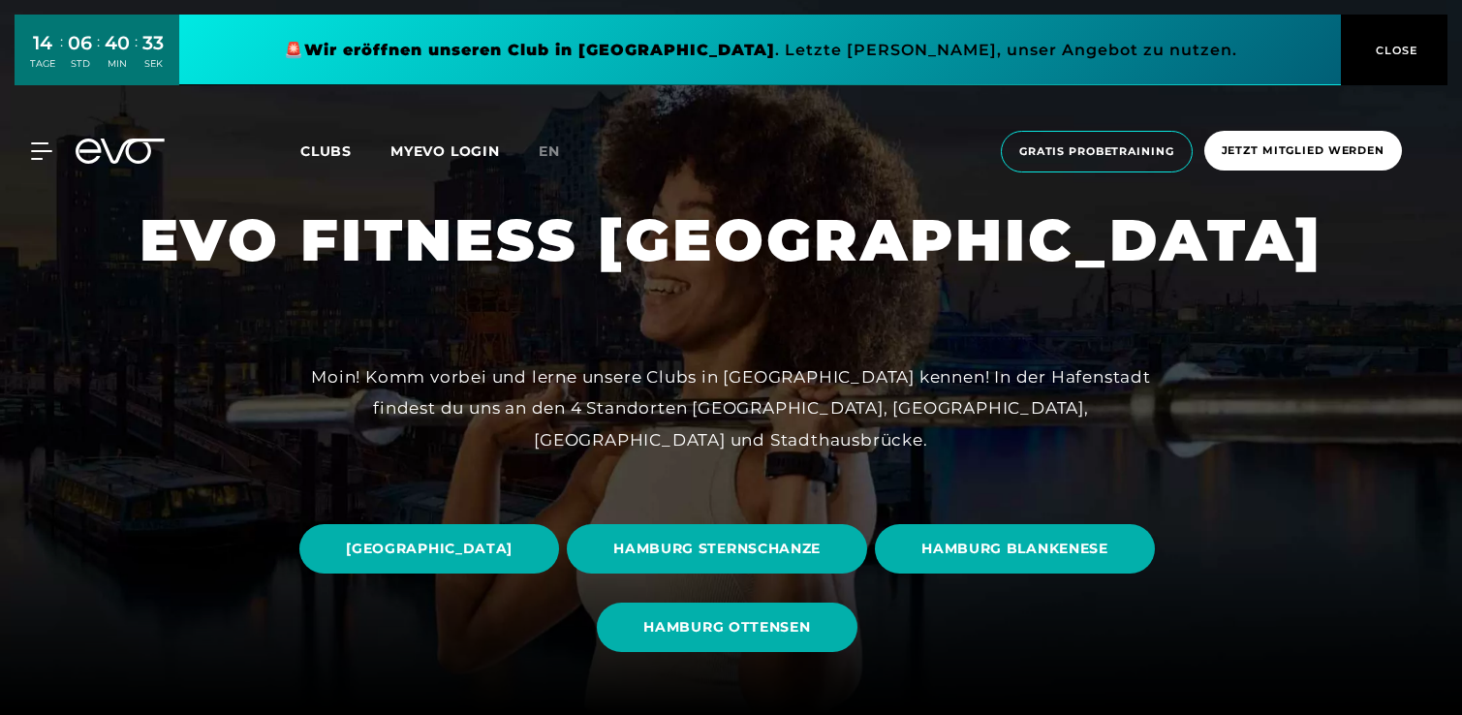 The width and height of the screenshot is (1462, 715). Describe the element at coordinates (1303, 150) in the screenshot. I see `span: Jetzt Mitglied werden` at that location.